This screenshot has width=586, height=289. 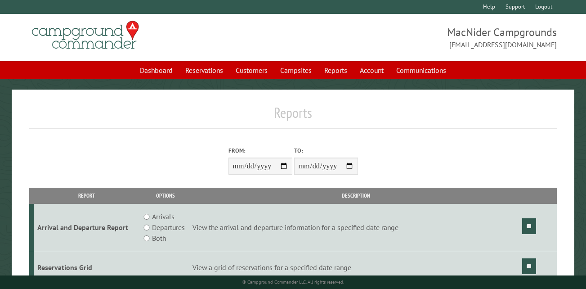 I want to click on label: Arrivals, so click(x=163, y=216).